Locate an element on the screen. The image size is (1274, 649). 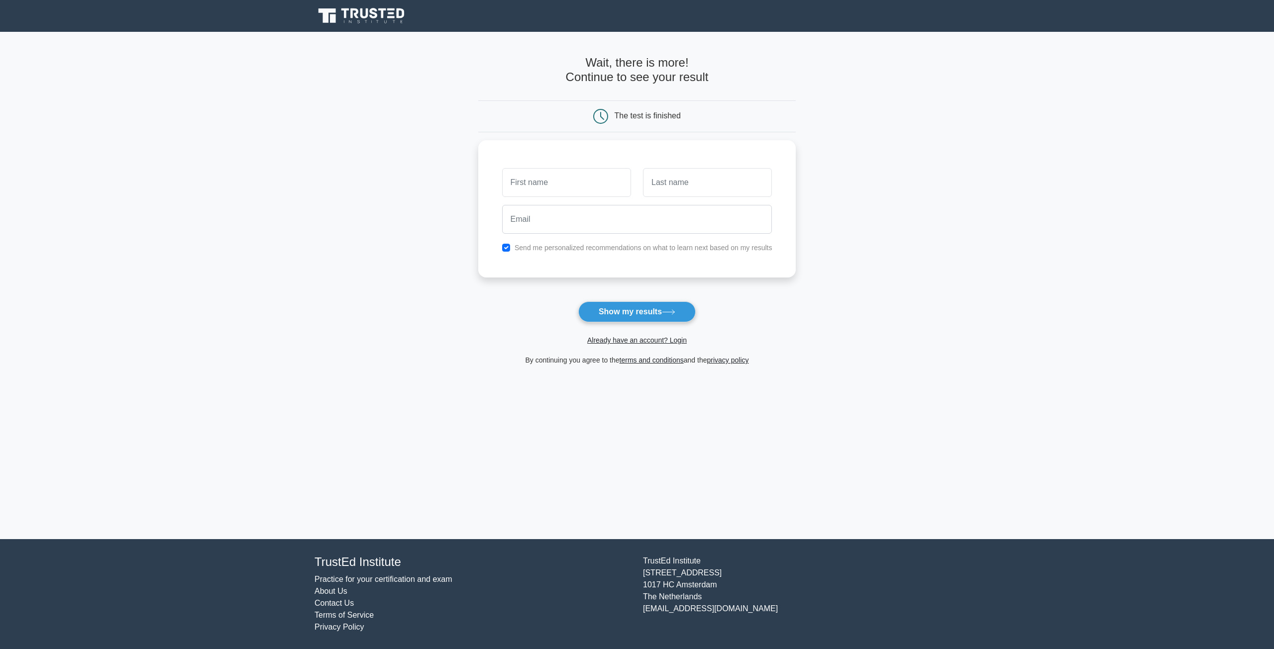
h4: Wait, there is more! Continue to see your result is located at coordinates (637, 70).